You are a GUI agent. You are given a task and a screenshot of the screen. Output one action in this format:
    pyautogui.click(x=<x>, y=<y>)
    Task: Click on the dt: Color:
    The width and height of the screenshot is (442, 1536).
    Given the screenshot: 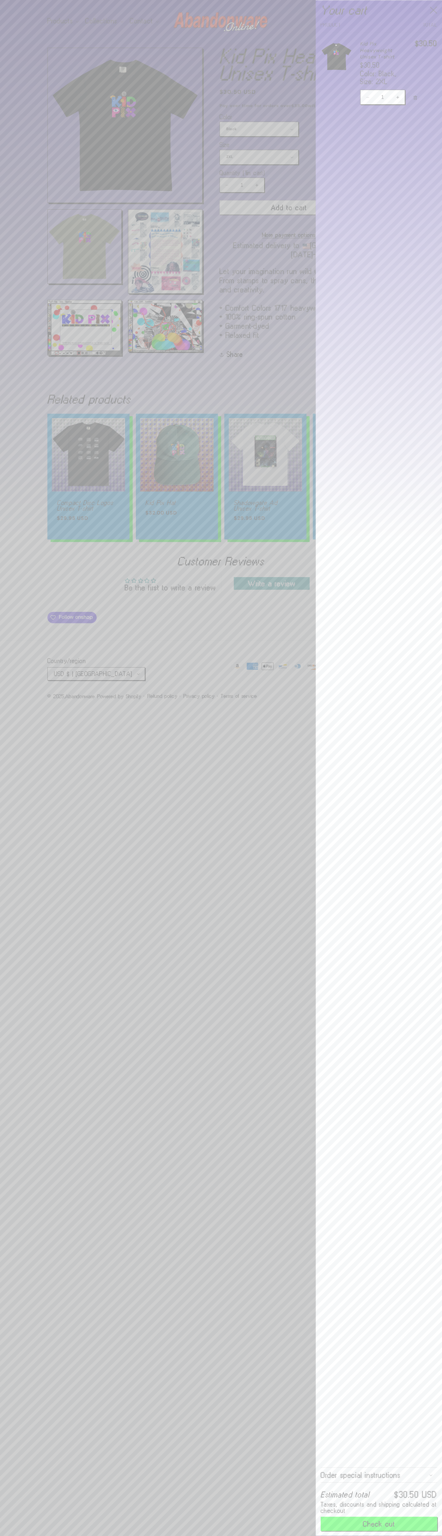 What is the action you would take?
    pyautogui.click(x=368, y=74)
    